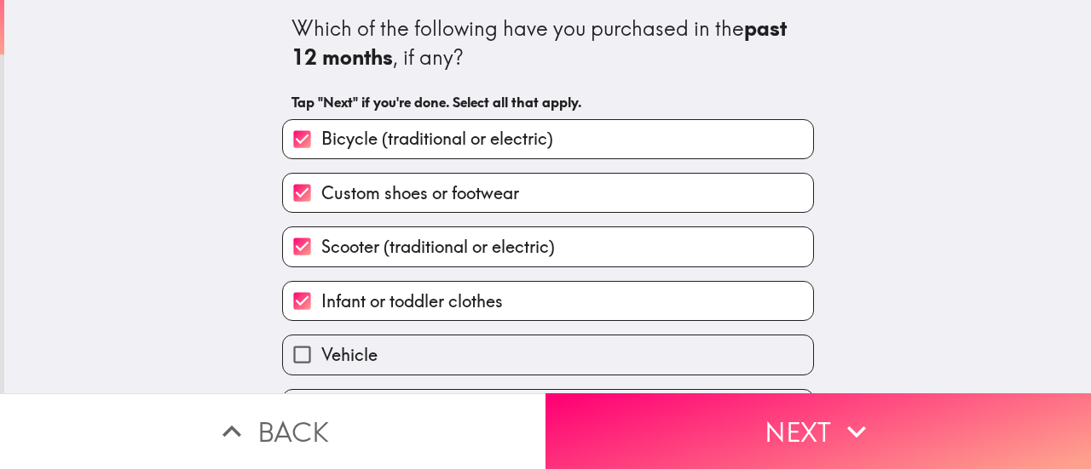  Describe the element at coordinates (548, 193) in the screenshot. I see `button: Custom shoes or footwear` at that location.